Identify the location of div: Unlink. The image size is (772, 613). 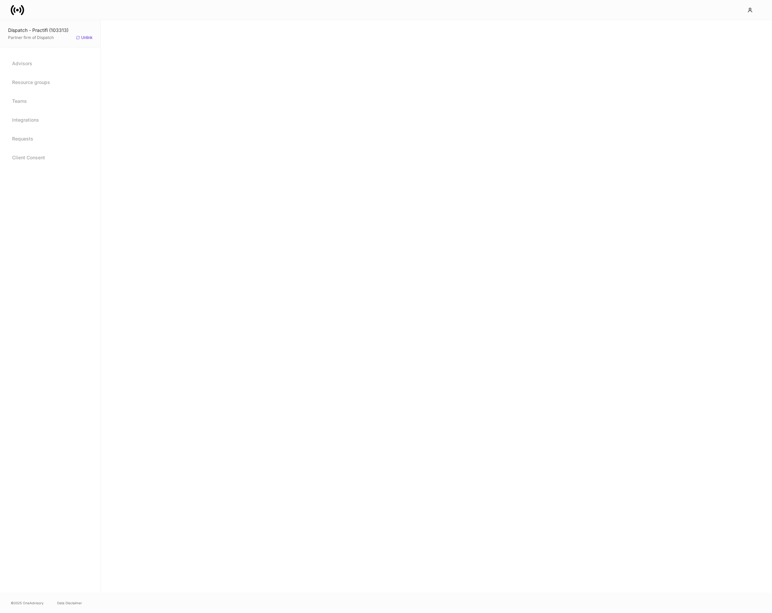
(84, 38).